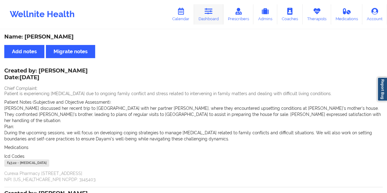 This screenshot has width=387, height=193. I want to click on button: Add notes, so click(24, 51).